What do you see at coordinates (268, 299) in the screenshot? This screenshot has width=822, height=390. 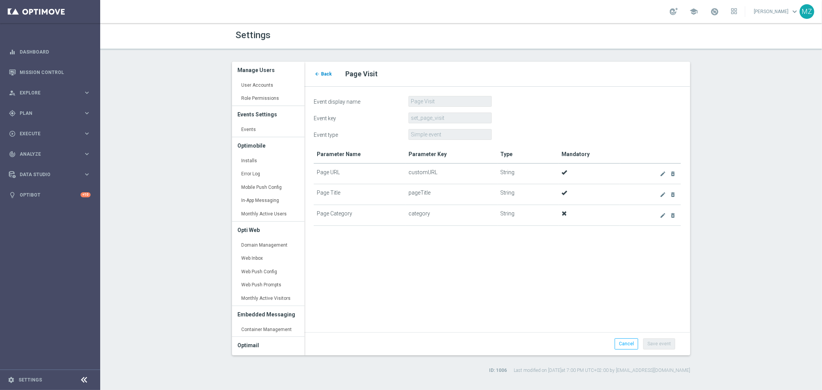 I see `a: Monthly Active Visitors` at bounding box center [268, 299].